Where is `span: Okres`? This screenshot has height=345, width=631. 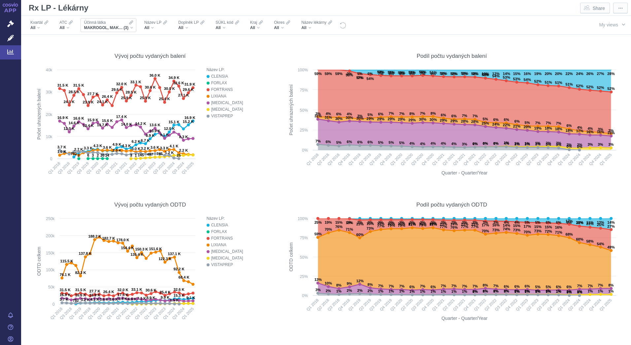 span: Okres is located at coordinates (279, 22).